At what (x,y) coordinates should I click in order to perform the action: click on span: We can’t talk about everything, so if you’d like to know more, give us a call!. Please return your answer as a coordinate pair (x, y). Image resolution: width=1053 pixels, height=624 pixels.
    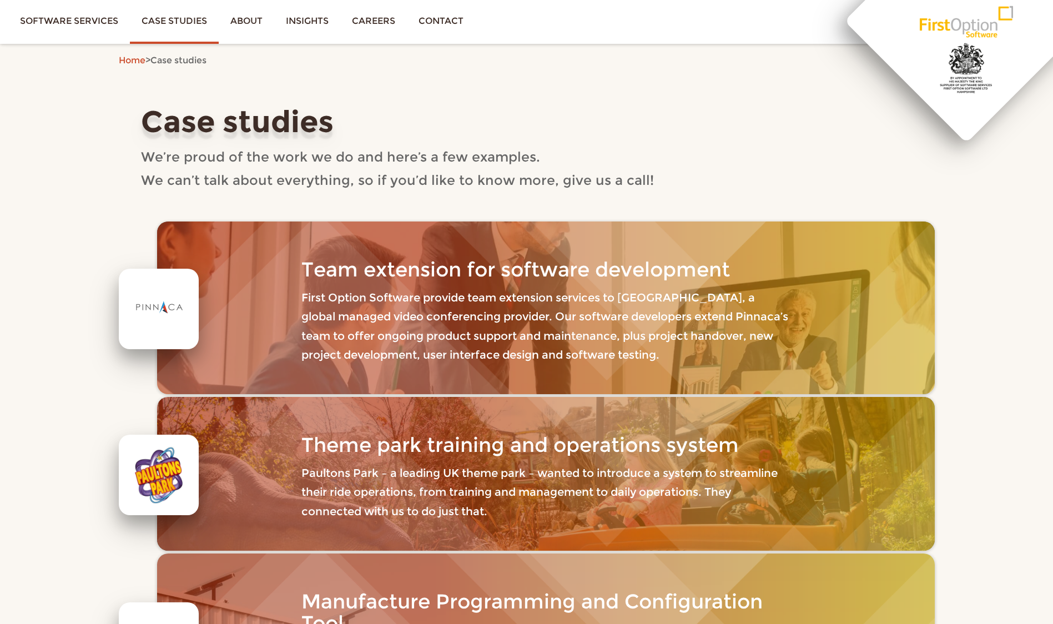
    Looking at the image, I should click on (398, 180).